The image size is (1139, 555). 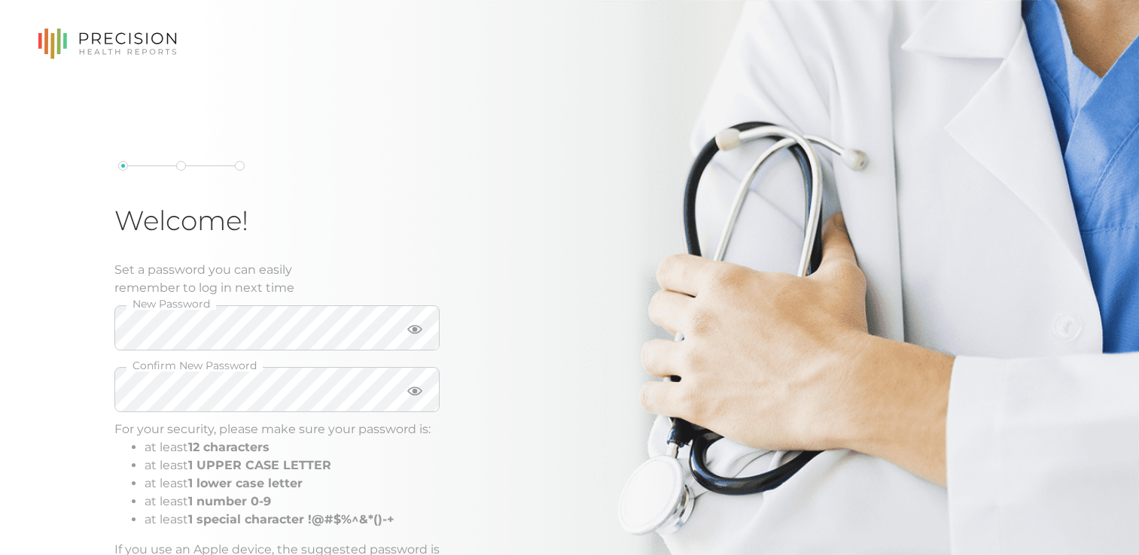 What do you see at coordinates (277, 279) in the screenshot?
I see `div: Set a password you can easily remember to log in next time` at bounding box center [277, 279].